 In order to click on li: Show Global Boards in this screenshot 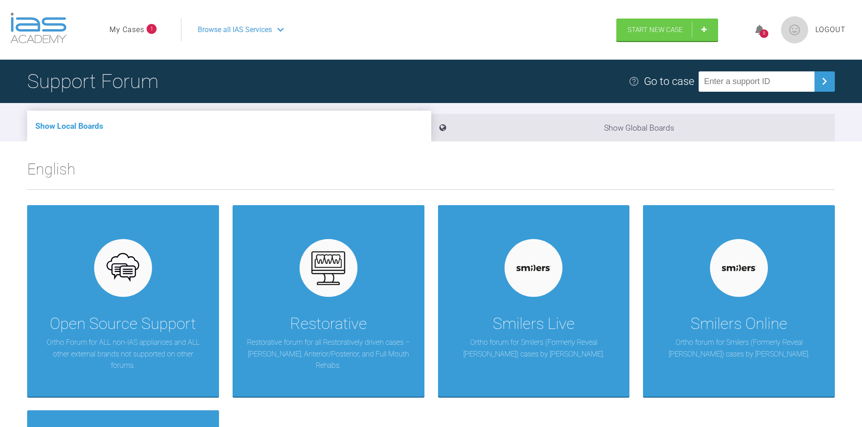, I will do `click(633, 128)`.